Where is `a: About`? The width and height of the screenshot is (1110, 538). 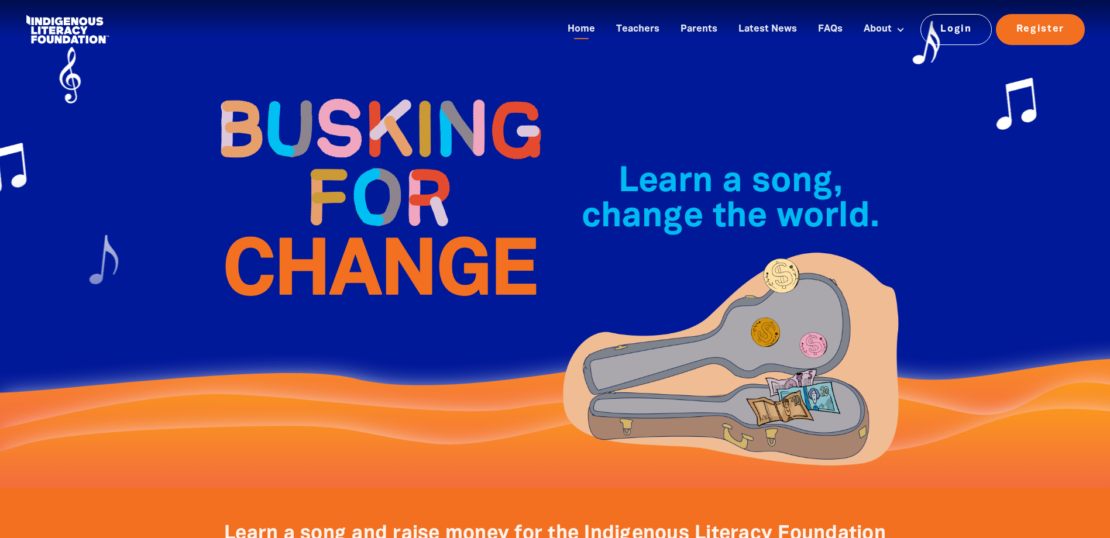
a: About is located at coordinates (884, 29).